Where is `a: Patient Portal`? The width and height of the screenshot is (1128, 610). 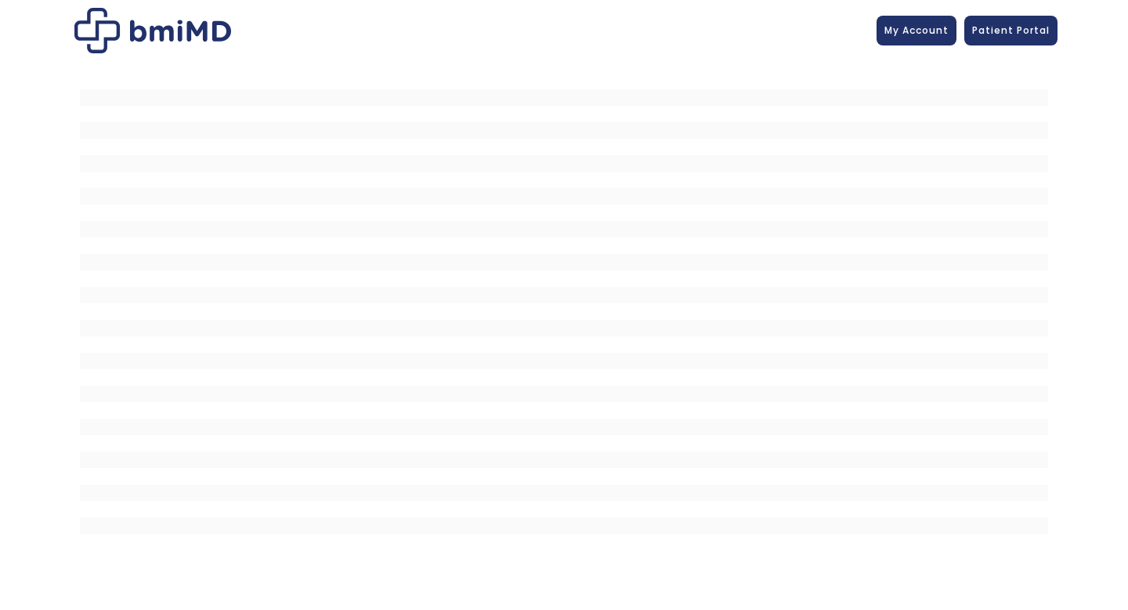 a: Patient Portal is located at coordinates (1011, 31).